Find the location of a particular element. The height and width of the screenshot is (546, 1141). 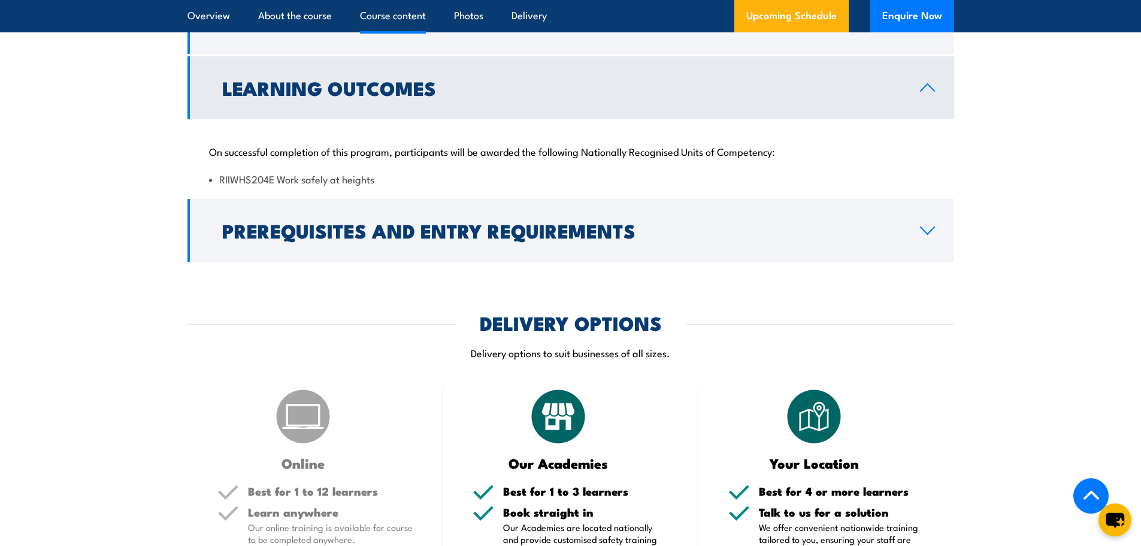

li: RIIWHS204E Work safely at heights is located at coordinates (571, 178).